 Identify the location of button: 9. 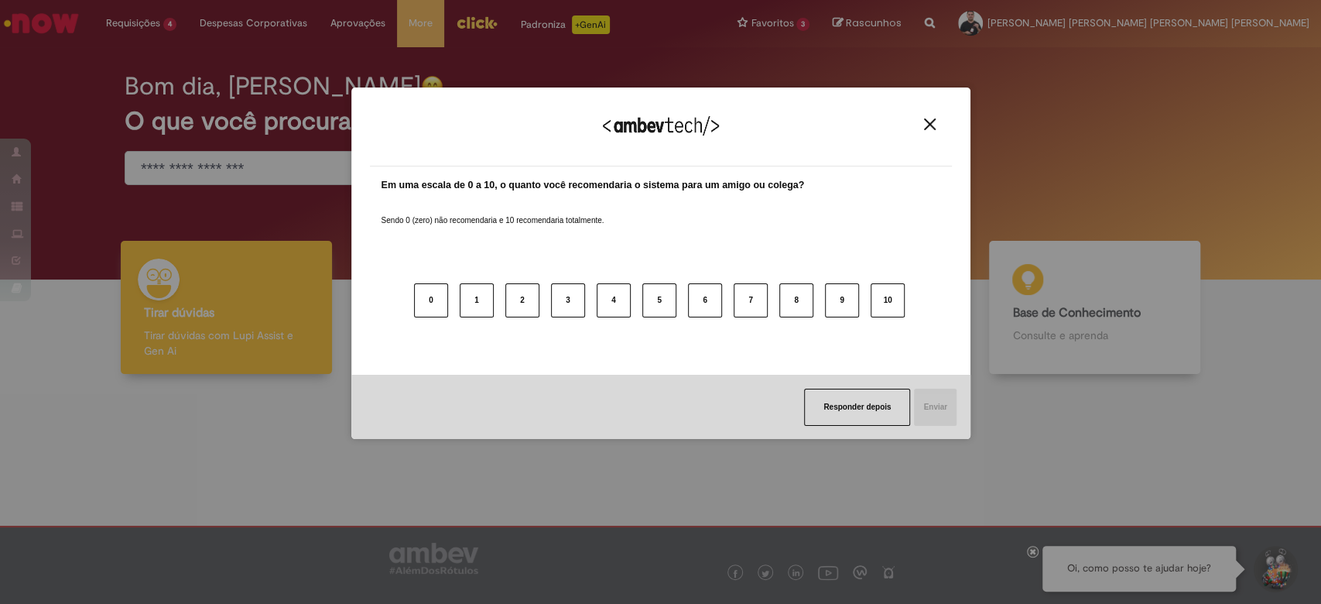
(842, 300).